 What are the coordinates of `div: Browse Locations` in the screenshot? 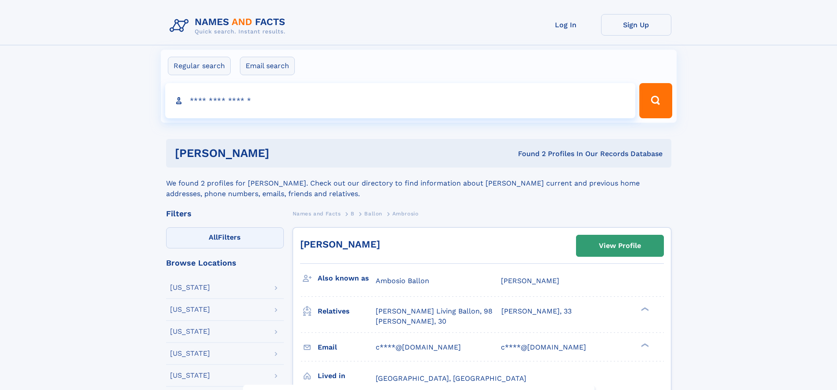 It's located at (225, 263).